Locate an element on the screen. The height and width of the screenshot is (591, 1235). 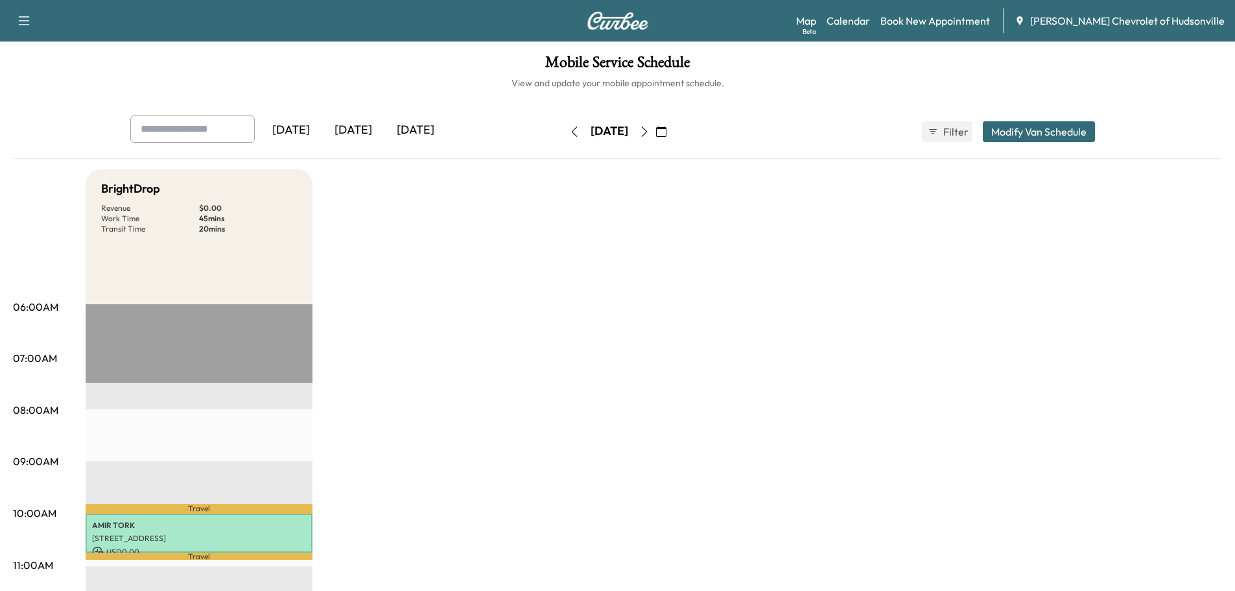
button: Modify Van Schedule is located at coordinates (1039, 132).